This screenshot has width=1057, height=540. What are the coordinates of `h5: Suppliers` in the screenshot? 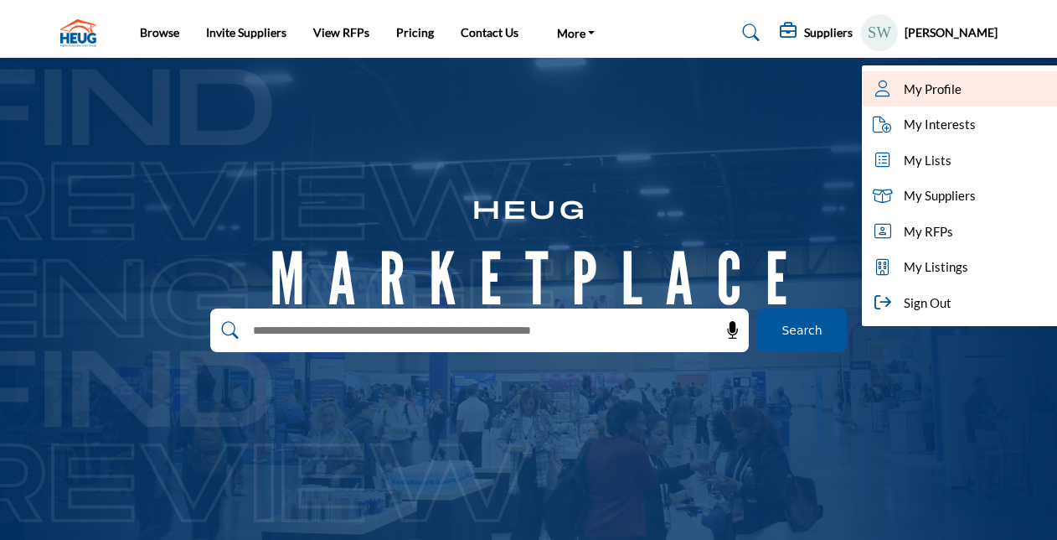 It's located at (829, 33).